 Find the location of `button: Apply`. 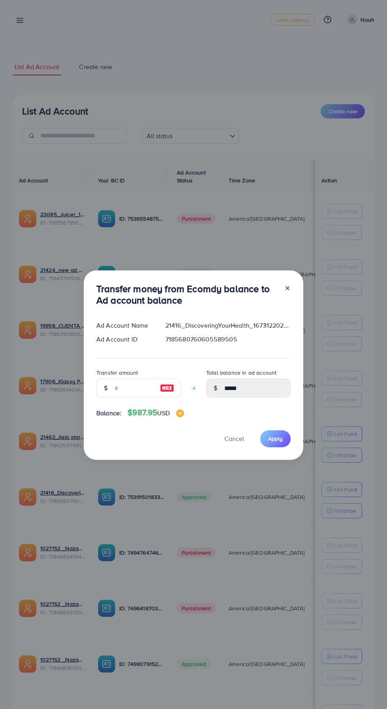

button: Apply is located at coordinates (275, 439).